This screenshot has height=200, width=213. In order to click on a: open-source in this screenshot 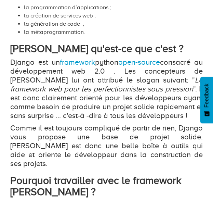, I will do `click(139, 62)`.